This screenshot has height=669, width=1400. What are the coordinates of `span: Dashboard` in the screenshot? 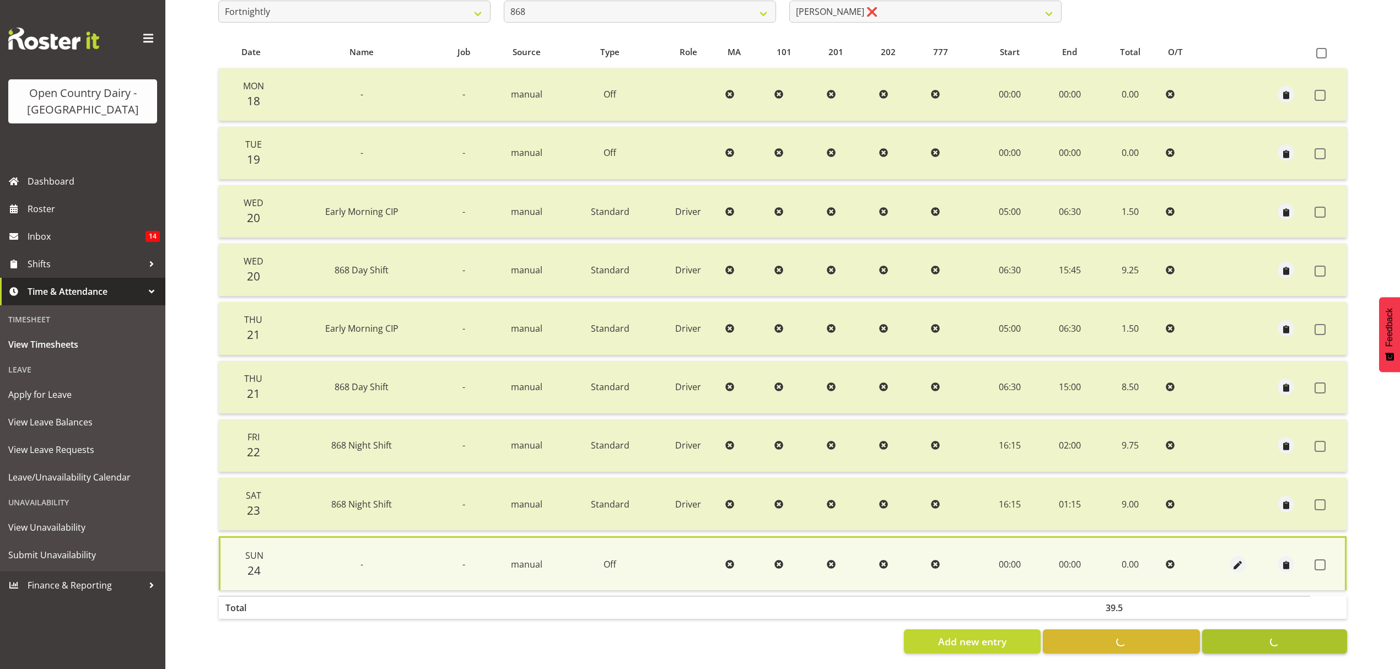 It's located at (94, 181).